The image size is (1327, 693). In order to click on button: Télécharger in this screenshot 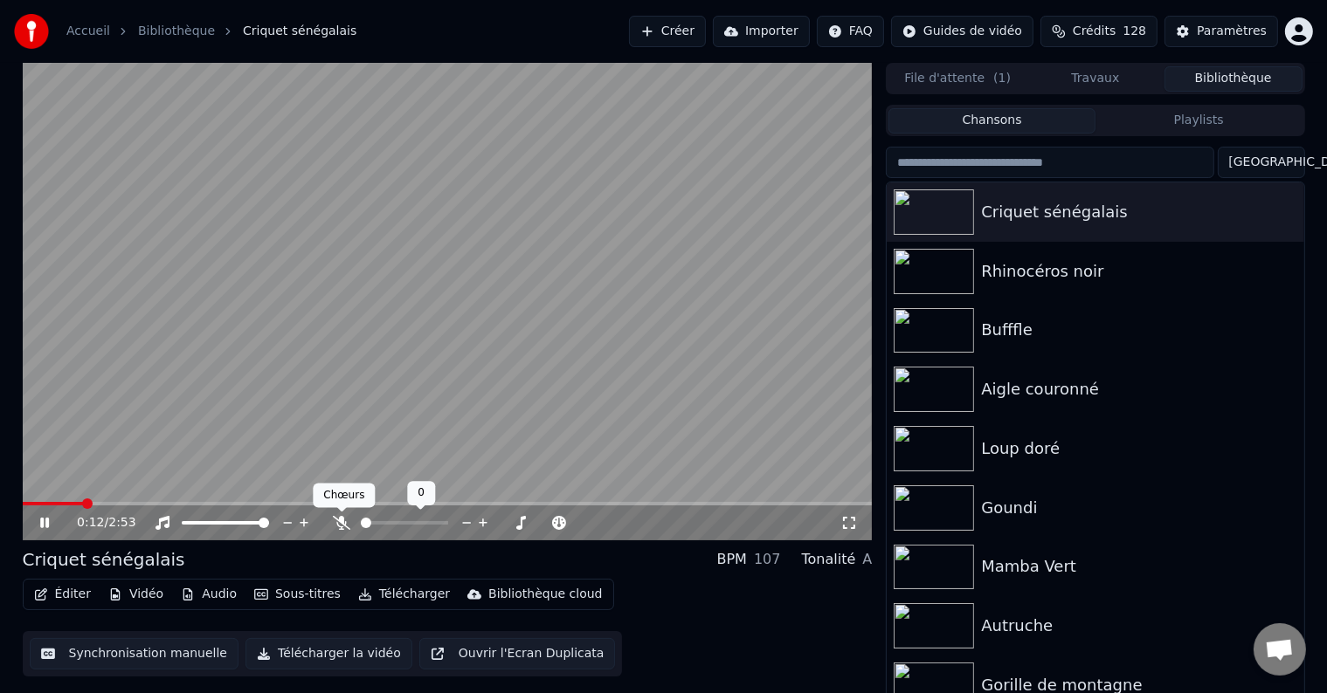, I will do `click(403, 595)`.